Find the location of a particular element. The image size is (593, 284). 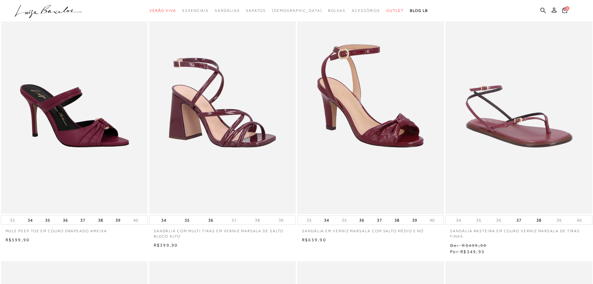

span: 0 is located at coordinates (568, 8).